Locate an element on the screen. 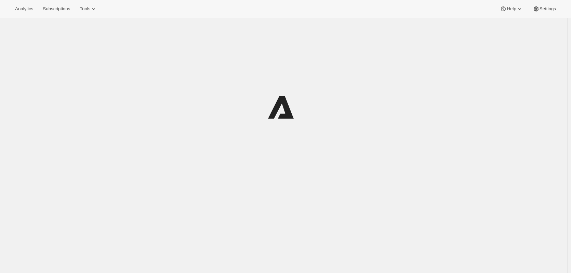 The image size is (571, 273). button: Analytics is located at coordinates (24, 9).